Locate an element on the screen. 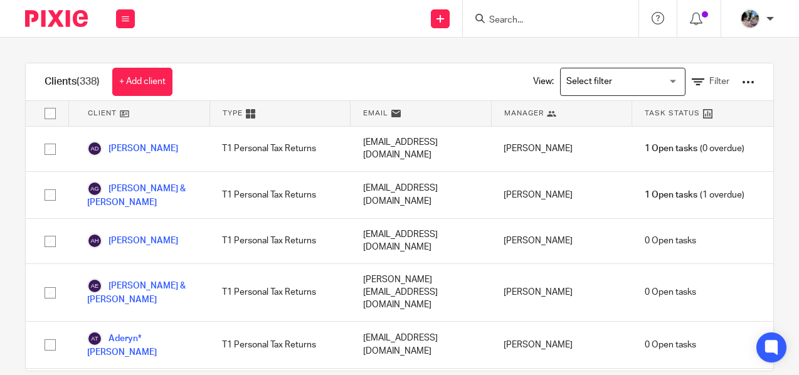 The width and height of the screenshot is (799, 375). span: (338) is located at coordinates (88, 81).